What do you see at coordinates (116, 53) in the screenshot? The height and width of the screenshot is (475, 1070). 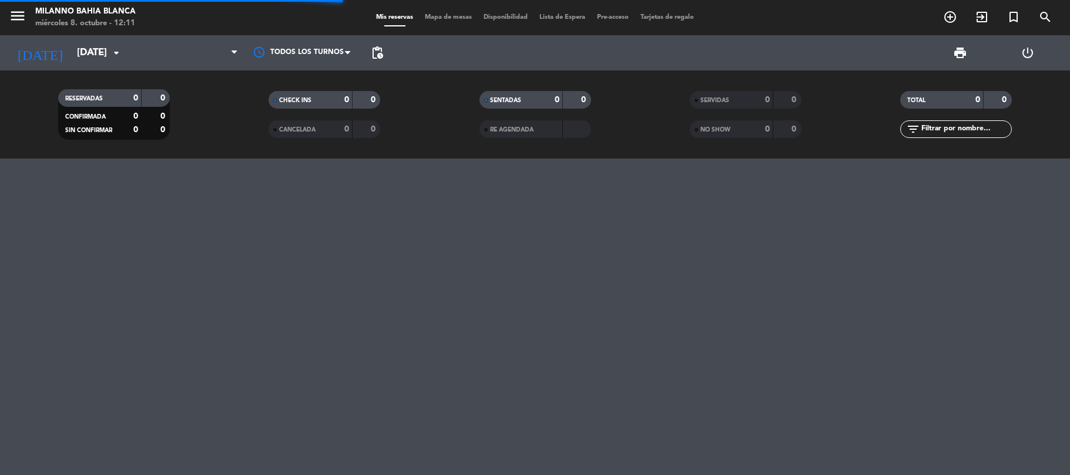 I see `i: arrow_drop_down` at bounding box center [116, 53].